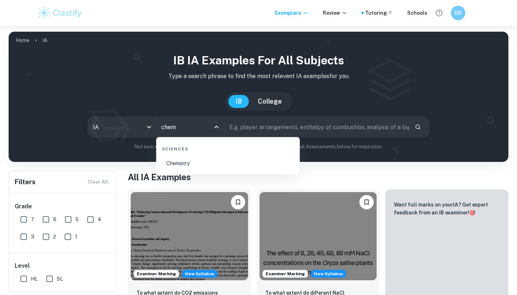 The image size is (517, 295). Describe the element at coordinates (34, 278) in the screenshot. I see `span: HL` at that location.